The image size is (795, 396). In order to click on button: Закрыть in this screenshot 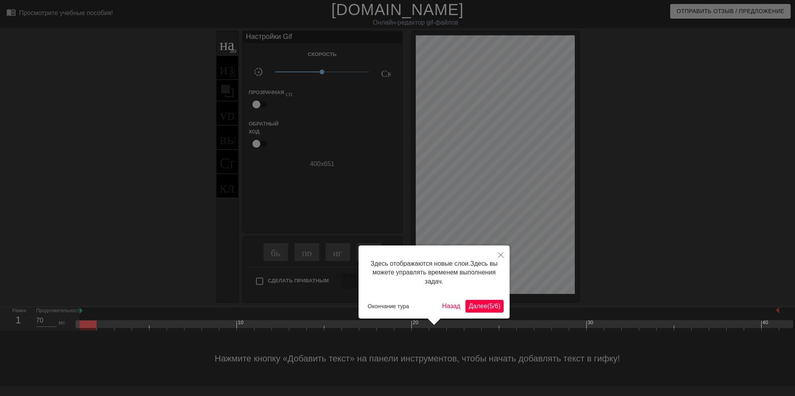, I will do `click(501, 255)`.